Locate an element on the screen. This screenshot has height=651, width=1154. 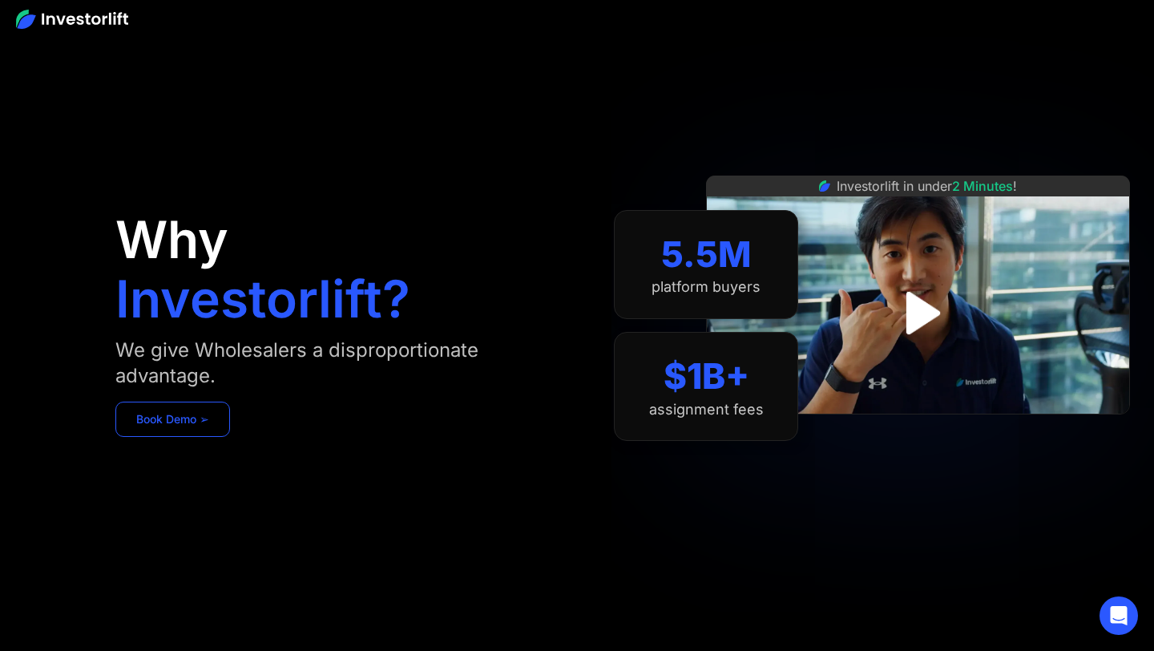
div: $1B+ is located at coordinates (706, 376).